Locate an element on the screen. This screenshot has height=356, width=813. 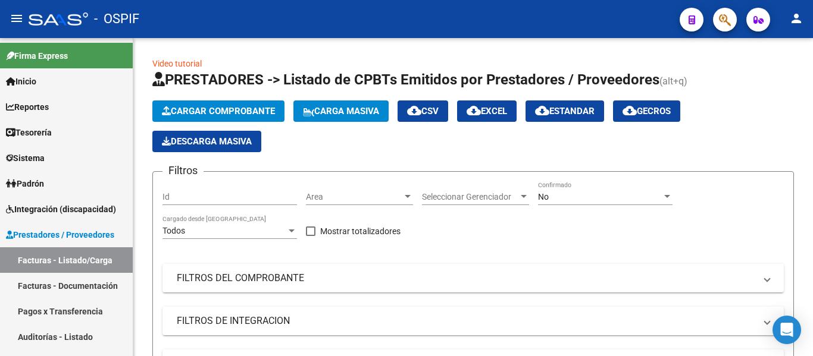
span: Descarga Masiva is located at coordinates (206, 142).